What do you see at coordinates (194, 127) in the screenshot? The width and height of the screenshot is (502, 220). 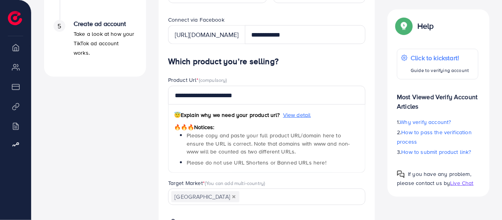 I see `span: Notices:` at bounding box center [194, 127].